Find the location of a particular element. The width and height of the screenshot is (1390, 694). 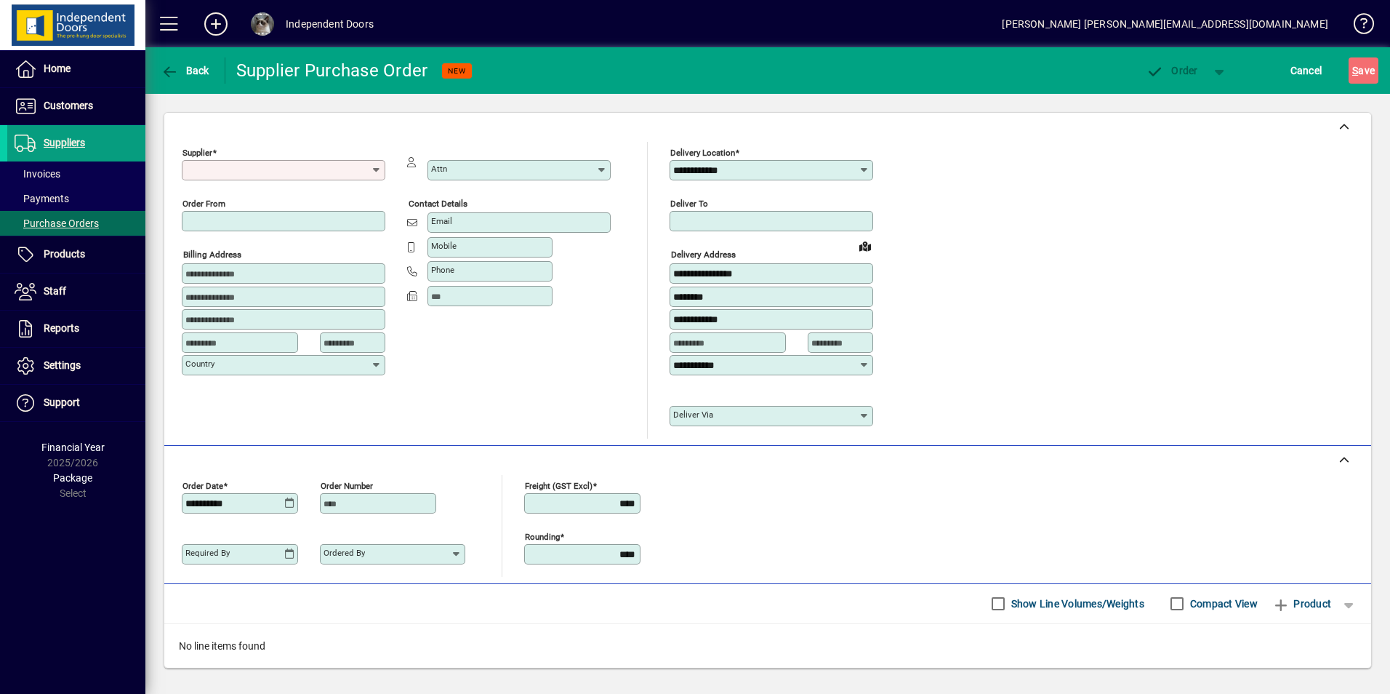

span: Cancel is located at coordinates (1307, 71).